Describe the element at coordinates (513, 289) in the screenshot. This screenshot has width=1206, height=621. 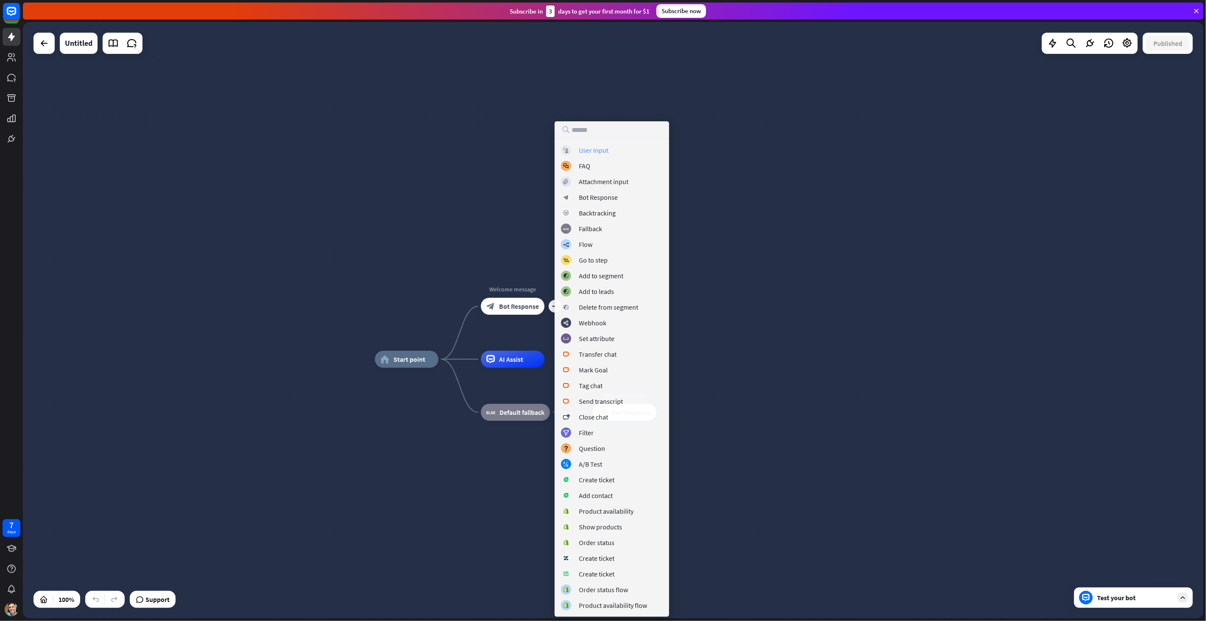
I see `div: Welcome message` at that location.